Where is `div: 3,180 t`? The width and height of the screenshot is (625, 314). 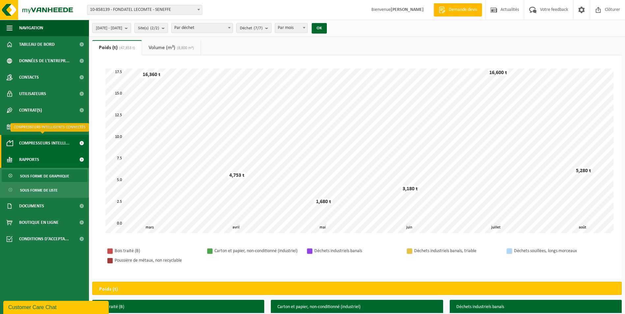
div: 3,180 t is located at coordinates (410, 189).